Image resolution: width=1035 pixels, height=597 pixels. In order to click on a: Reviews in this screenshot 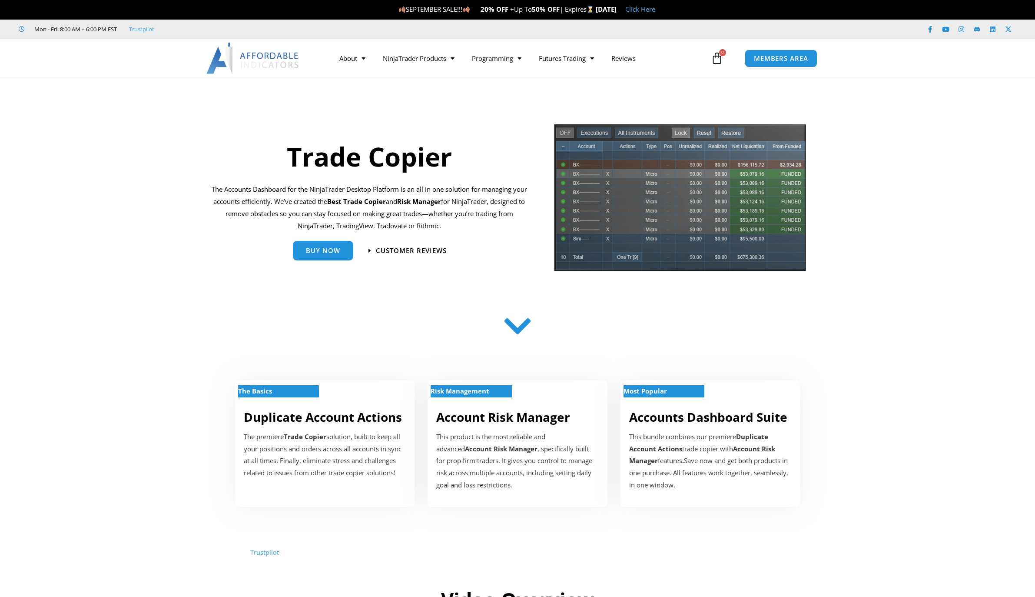, I will do `click(624, 58)`.